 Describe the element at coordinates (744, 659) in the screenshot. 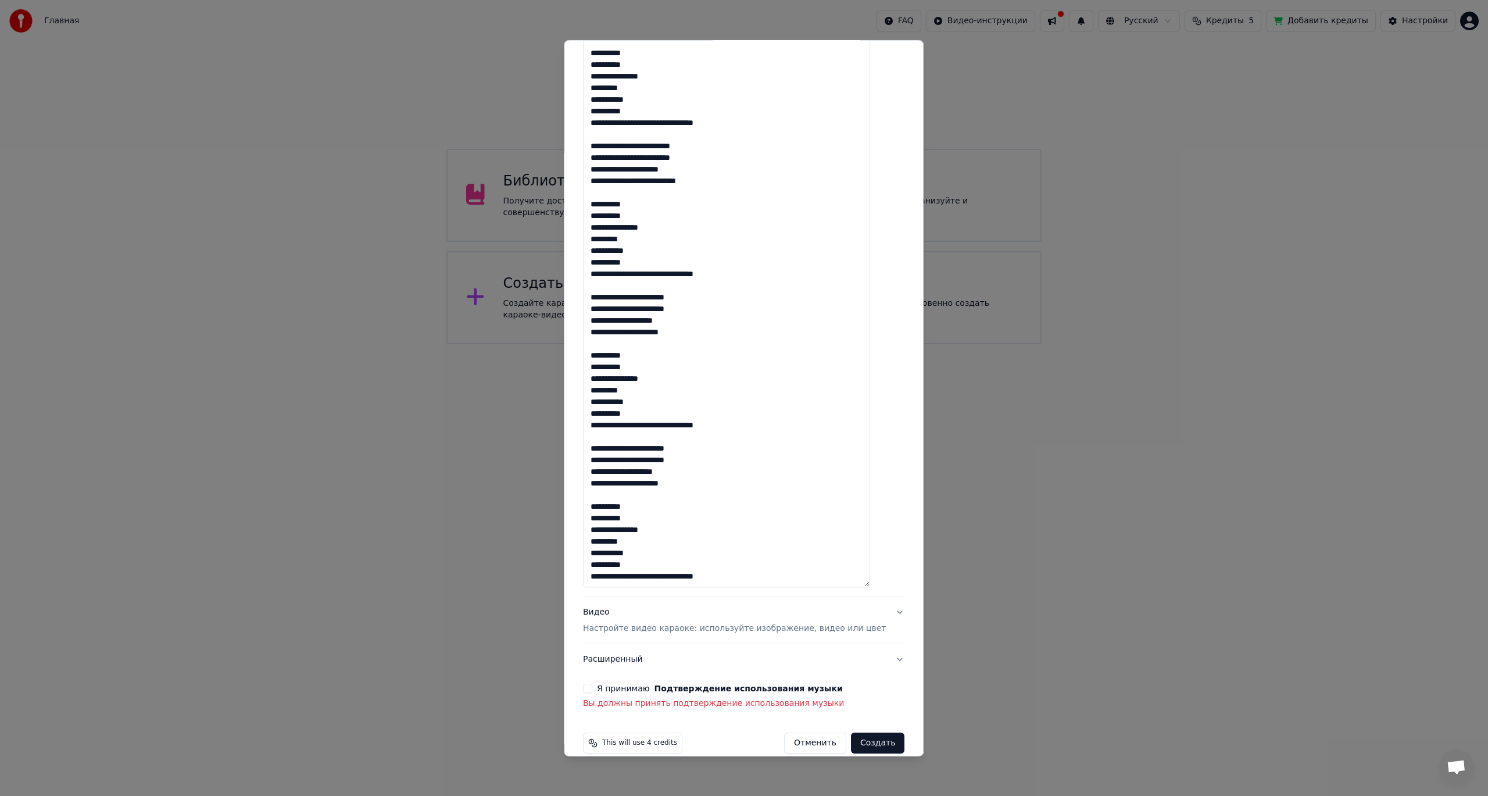

I see `button: Расширенный` at that location.